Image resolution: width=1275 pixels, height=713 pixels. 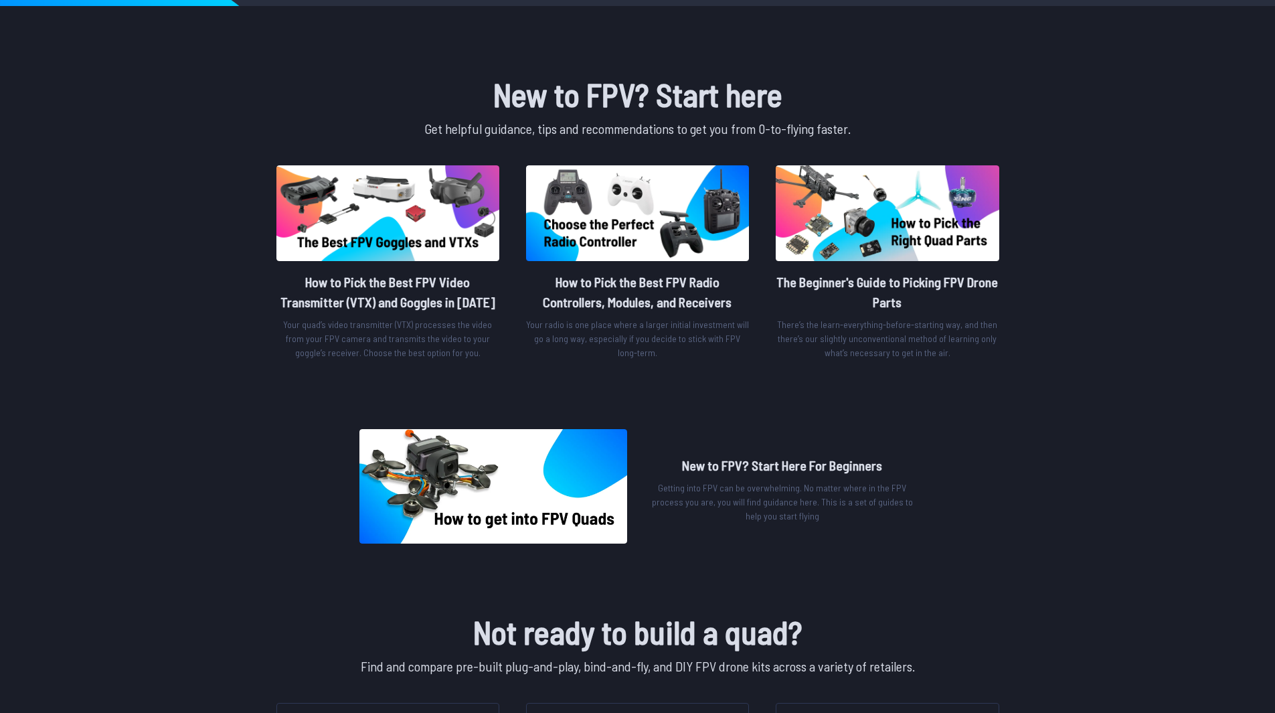 I want to click on p: Getting into FPV can be overwhelming. No matter where in the FPV process you are, you will find g..., so click(x=783, y=501).